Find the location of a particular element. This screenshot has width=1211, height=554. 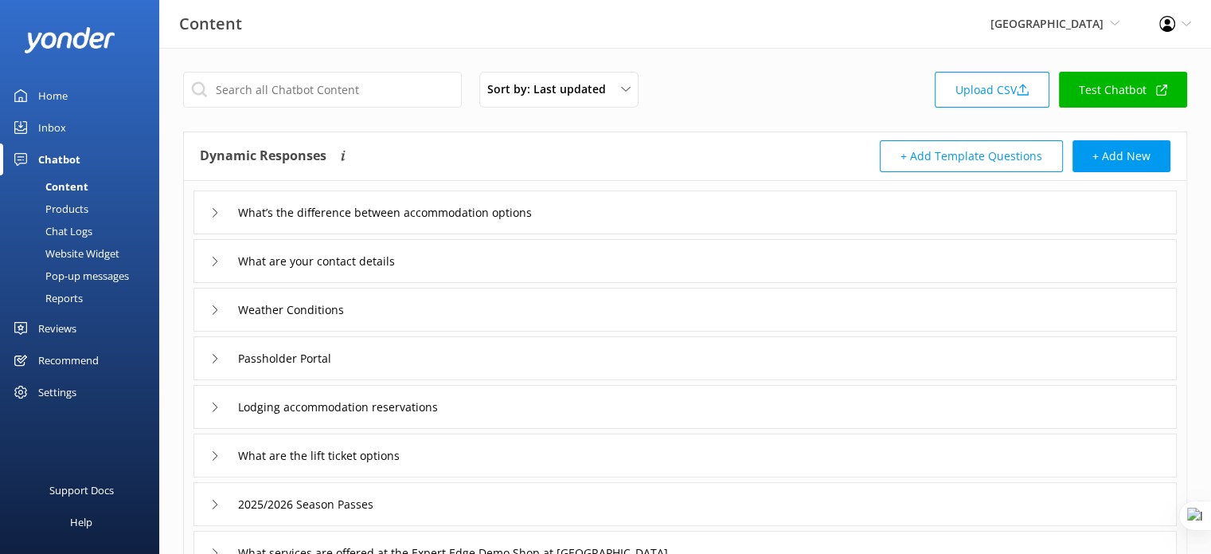

div: Reports is located at coordinates (46, 298).